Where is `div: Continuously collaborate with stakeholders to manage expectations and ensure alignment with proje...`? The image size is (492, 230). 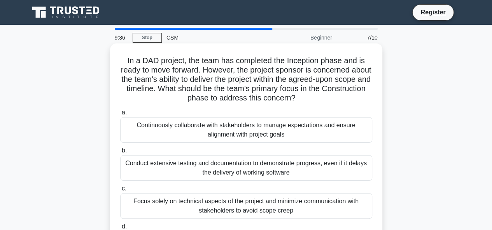
div: Continuously collaborate with stakeholders to manage expectations and ensure alignment with proje... is located at coordinates (246, 130).